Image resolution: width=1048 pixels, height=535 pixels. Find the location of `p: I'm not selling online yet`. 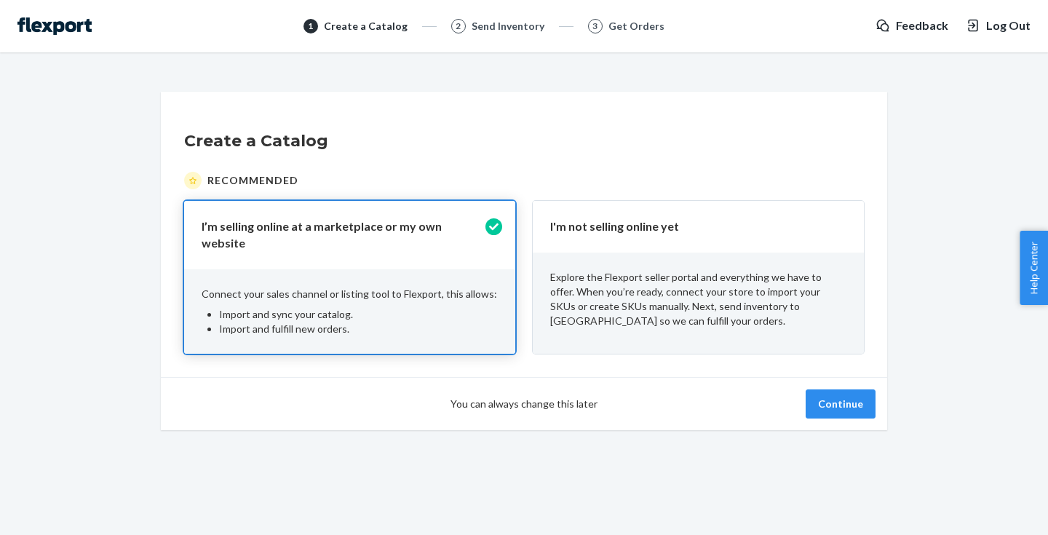

p: I'm not selling online yet is located at coordinates (689, 226).